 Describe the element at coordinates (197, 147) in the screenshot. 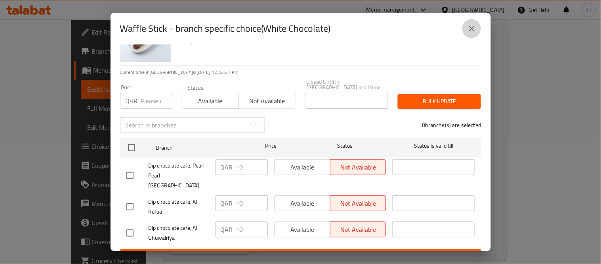

I see `span: Branch` at that location.